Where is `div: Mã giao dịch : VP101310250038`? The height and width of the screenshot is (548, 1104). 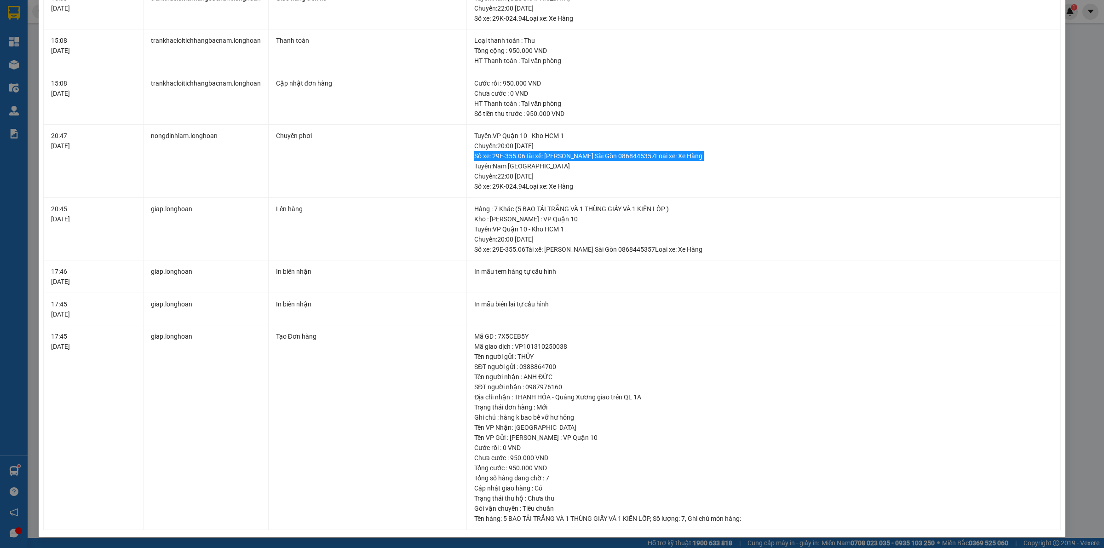
div: Mã giao dịch : VP101310250038 is located at coordinates (764, 346).